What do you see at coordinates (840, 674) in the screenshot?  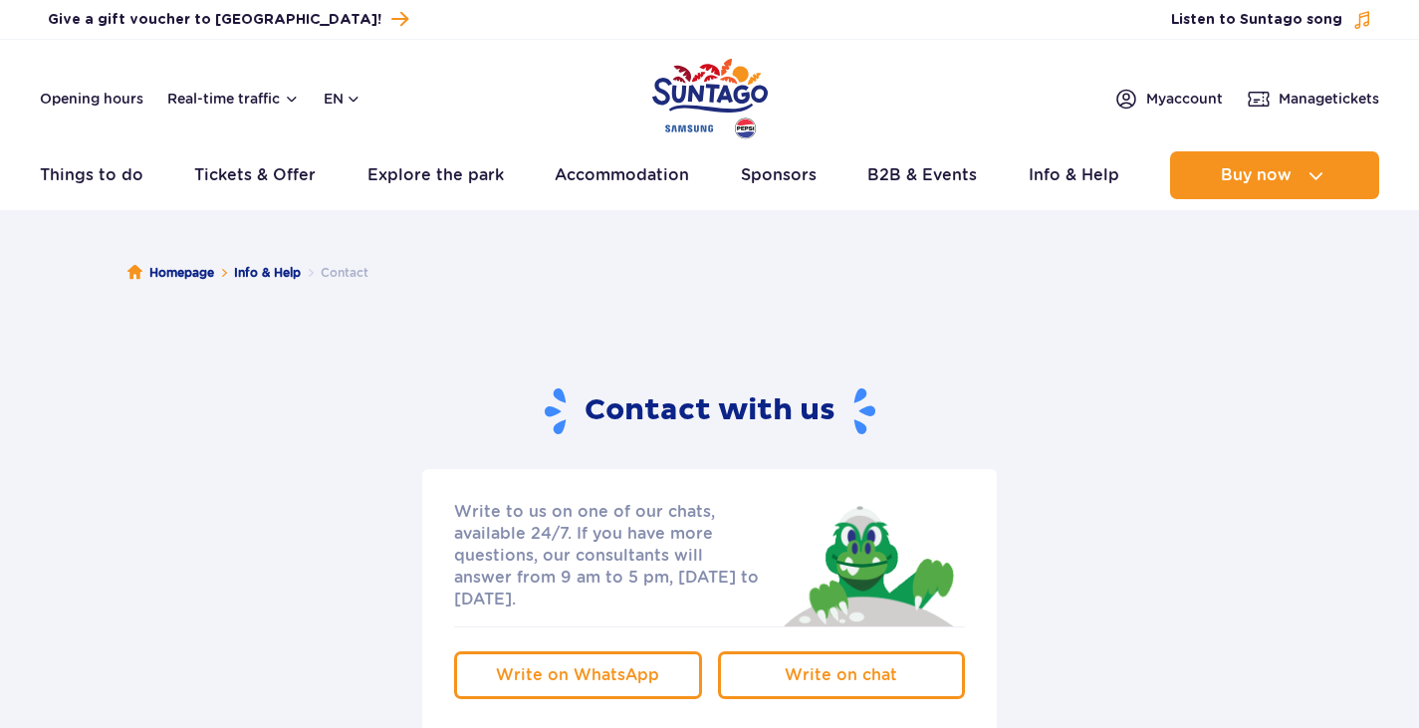 I see `span: Write on chat` at bounding box center [840, 674].